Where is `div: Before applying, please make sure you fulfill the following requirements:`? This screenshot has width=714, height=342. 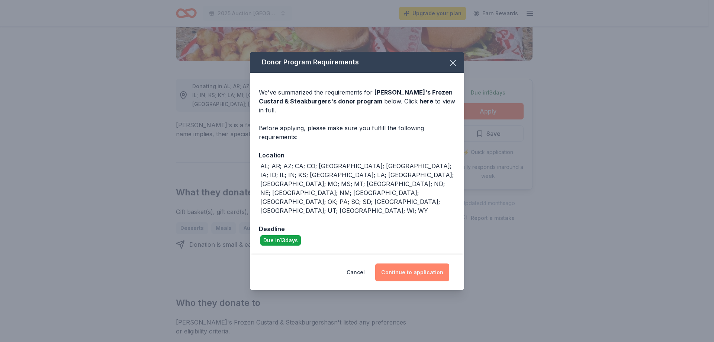 div: Before applying, please make sure you fulfill the following requirements: is located at coordinates (357, 132).